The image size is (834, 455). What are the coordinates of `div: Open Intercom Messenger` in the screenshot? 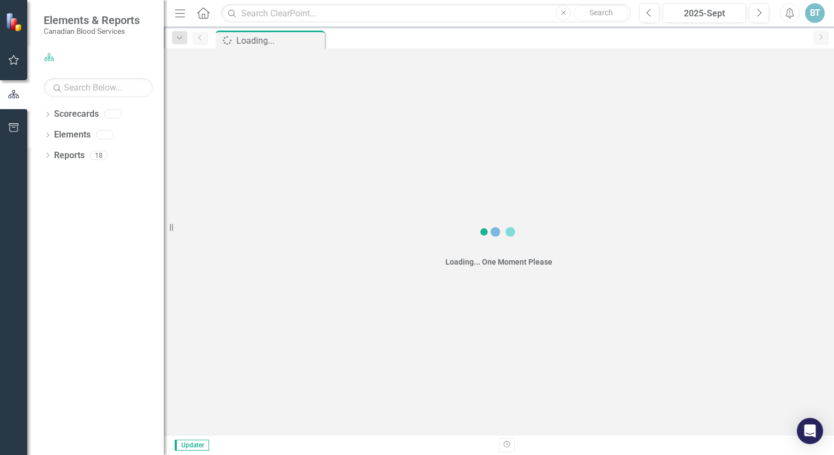 It's located at (810, 431).